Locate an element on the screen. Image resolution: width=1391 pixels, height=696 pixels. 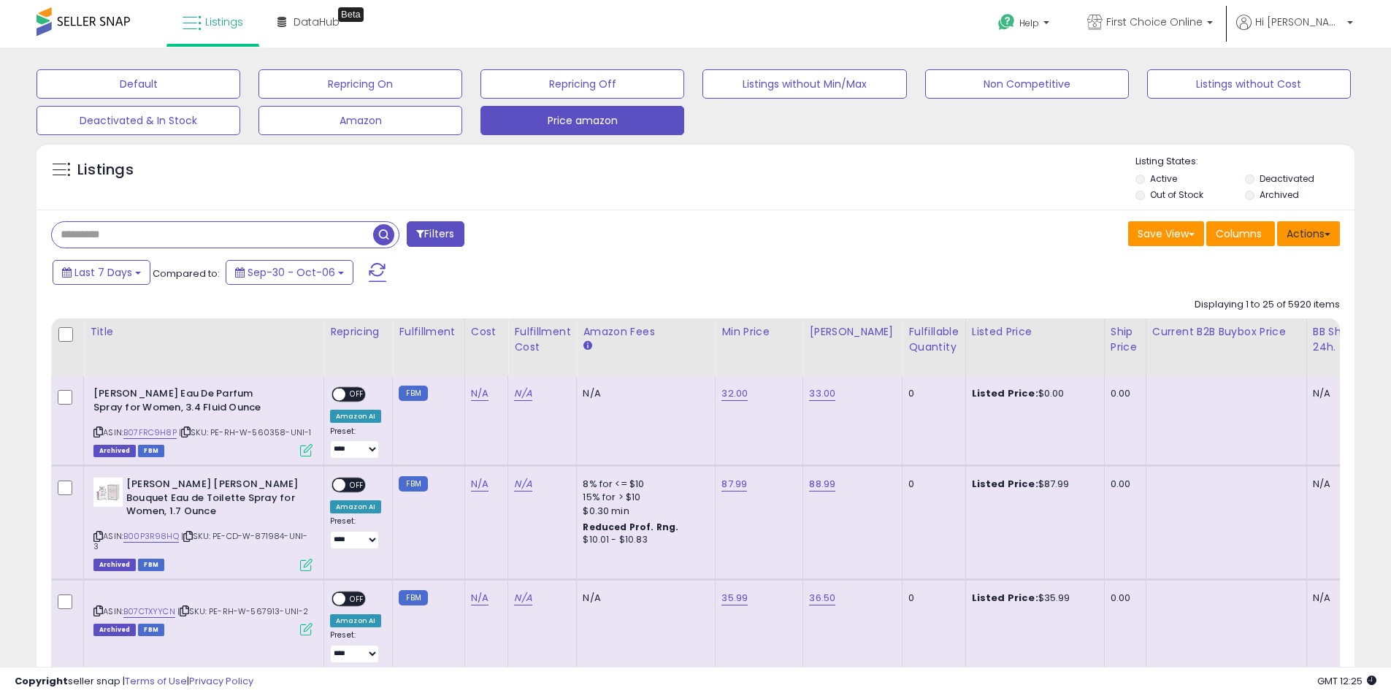
div: Displaying 1 to 25 of 5920 items is located at coordinates (1267, 305).